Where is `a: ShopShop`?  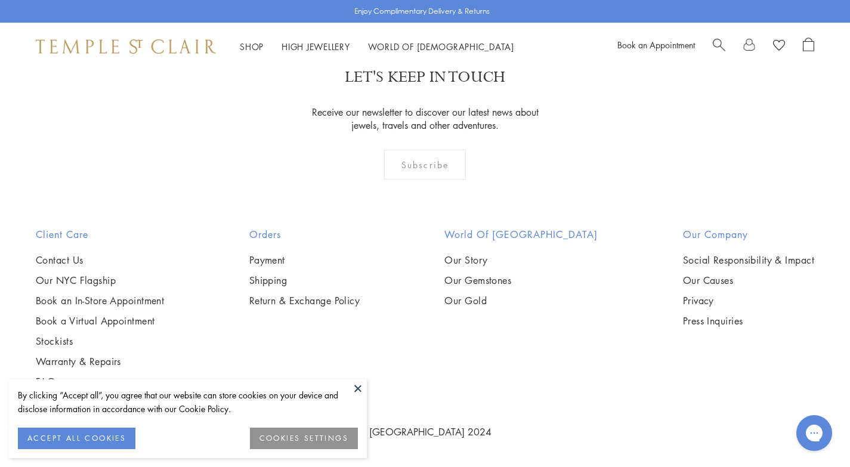
a: ShopShop is located at coordinates (252, 47).